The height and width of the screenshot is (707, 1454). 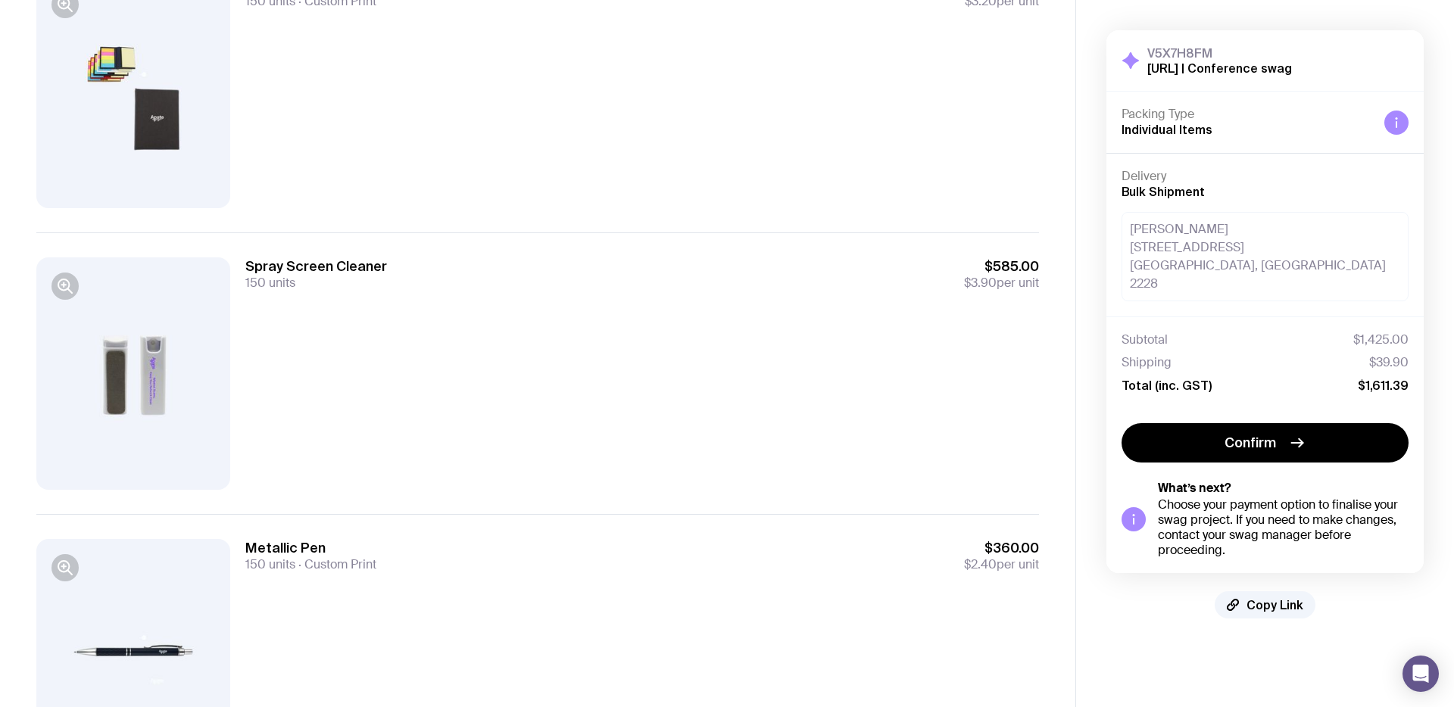 I want to click on span: Individual Items, so click(x=1167, y=129).